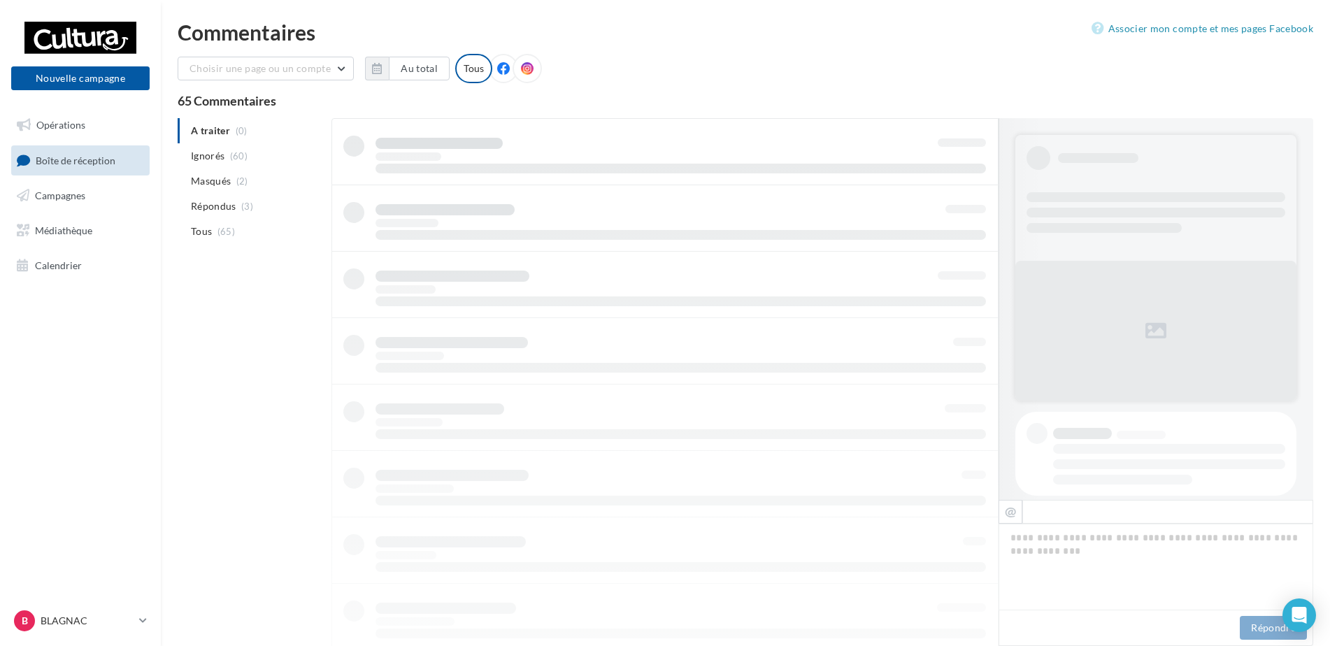 This screenshot has width=1330, height=646. I want to click on span: (60), so click(238, 156).